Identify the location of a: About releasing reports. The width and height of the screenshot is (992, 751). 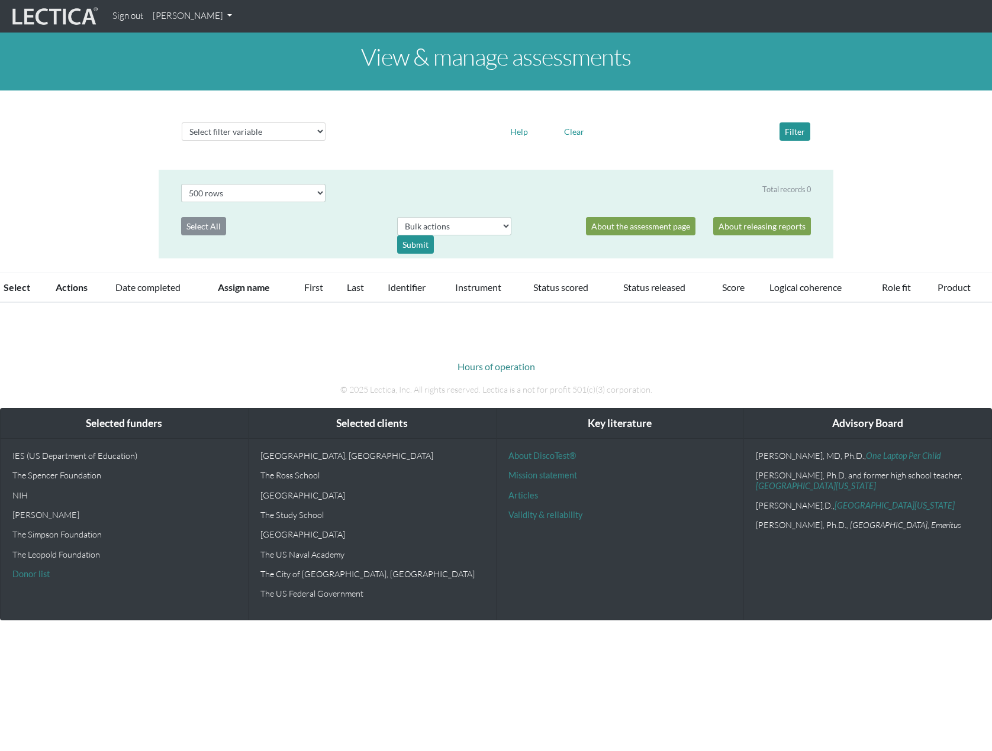
(761, 226).